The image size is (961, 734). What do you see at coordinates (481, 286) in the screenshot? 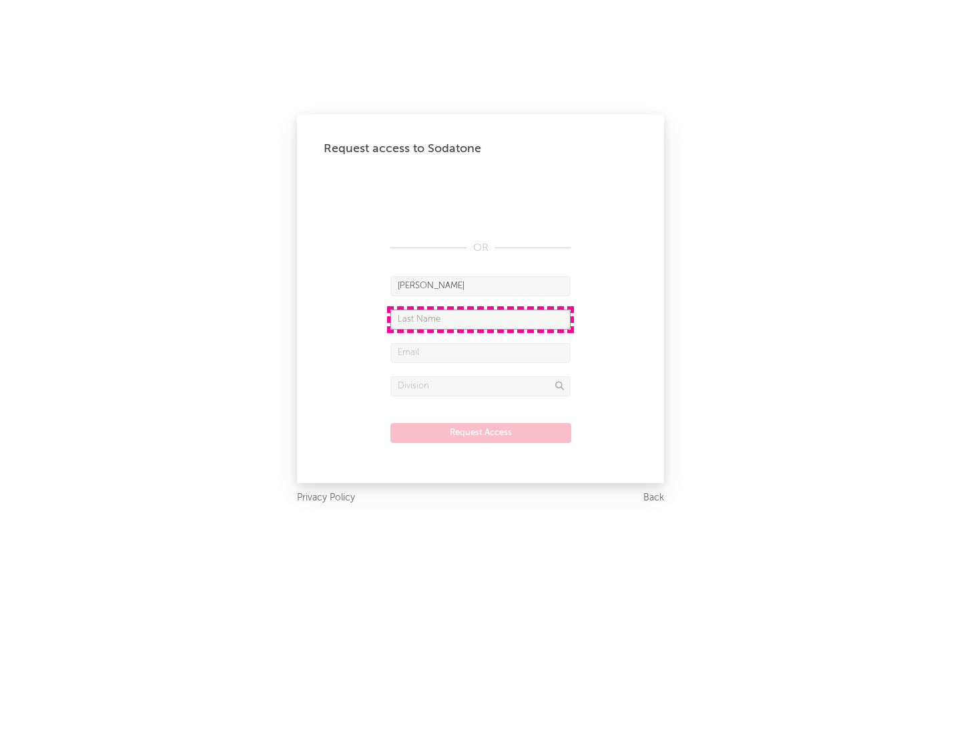
I see `input: First Name` at bounding box center [481, 286].